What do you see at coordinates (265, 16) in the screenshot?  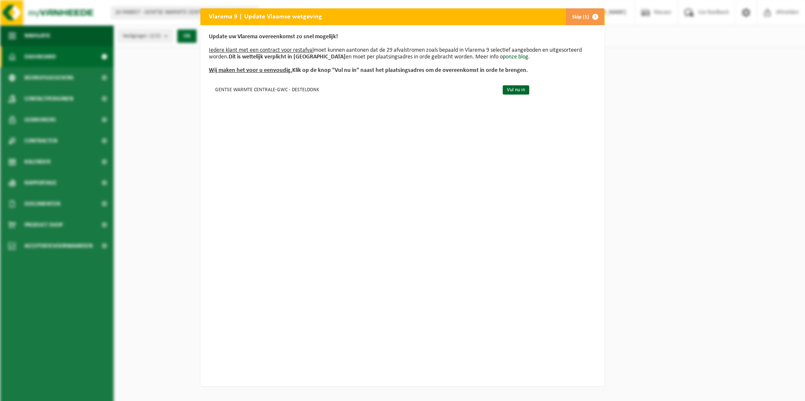 I see `h2: Vlarema 9 | Update Vlaamse wetgeving` at bounding box center [265, 16].